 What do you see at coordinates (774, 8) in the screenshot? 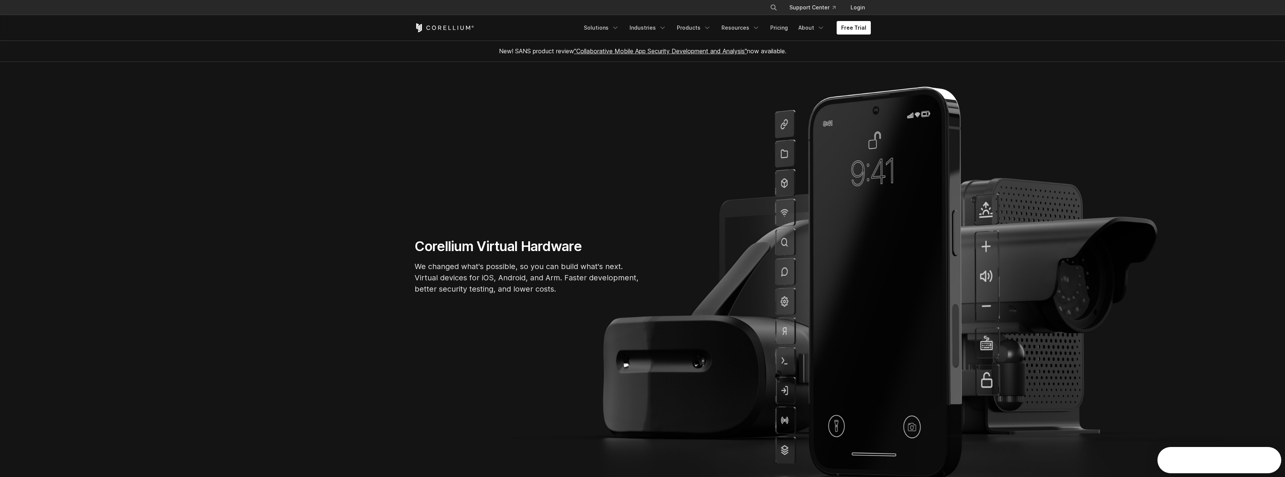
I see `button: Search` at bounding box center [774, 8].